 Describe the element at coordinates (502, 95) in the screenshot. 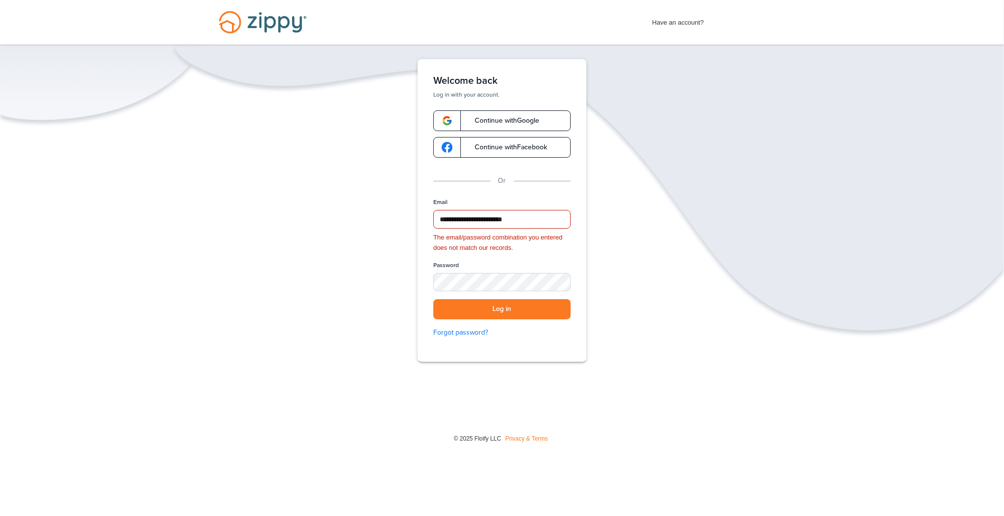

I see `p: Log in with your account.` at that location.